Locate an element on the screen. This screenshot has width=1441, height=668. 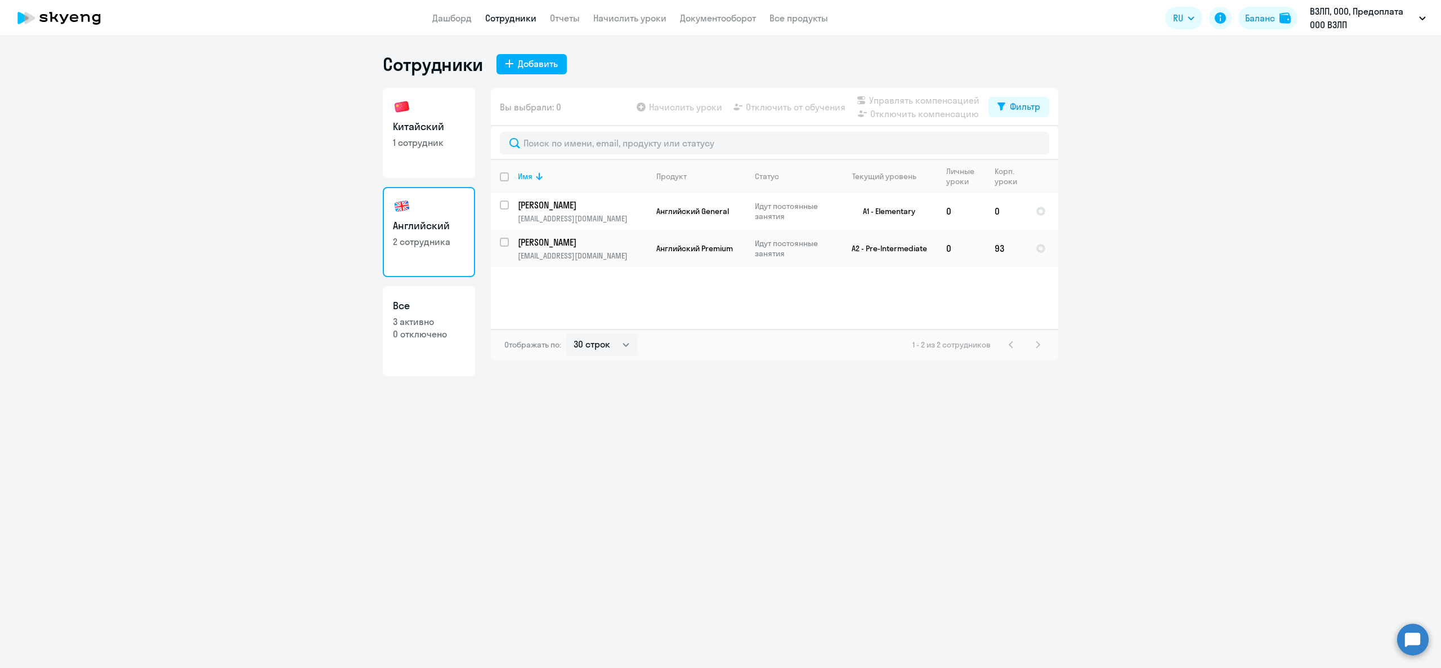
h1: Сотрудники is located at coordinates (433, 64).